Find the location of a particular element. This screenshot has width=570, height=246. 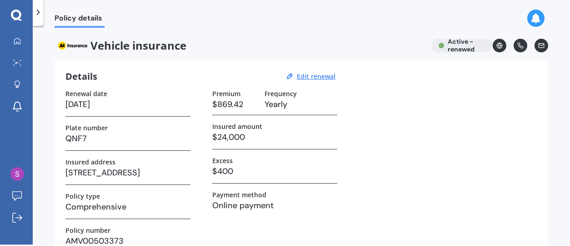

label: Renewal date is located at coordinates (86, 93).